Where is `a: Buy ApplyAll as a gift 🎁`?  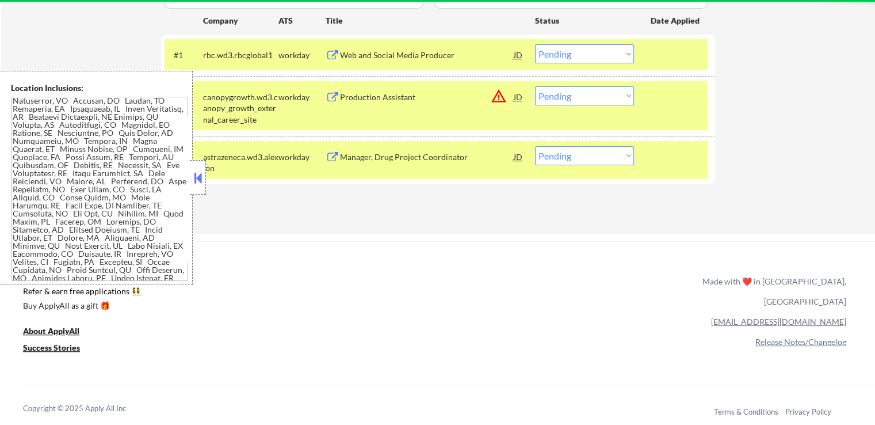 a: Buy ApplyAll as a gift 🎁 is located at coordinates (81, 306).